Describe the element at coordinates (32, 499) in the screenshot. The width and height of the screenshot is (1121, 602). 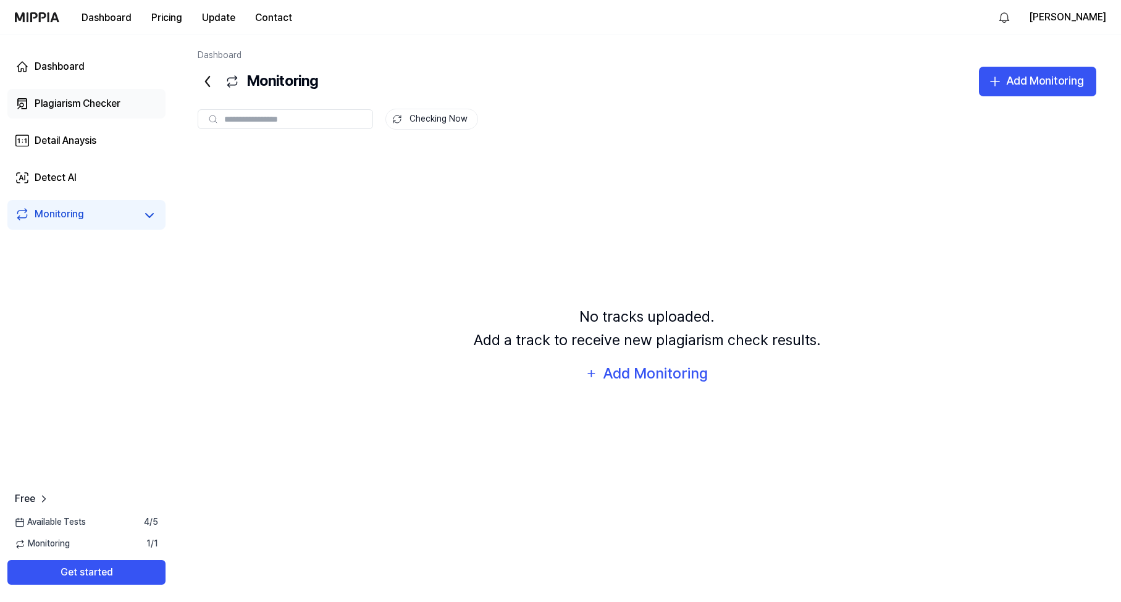
I see `a: Free` at that location.